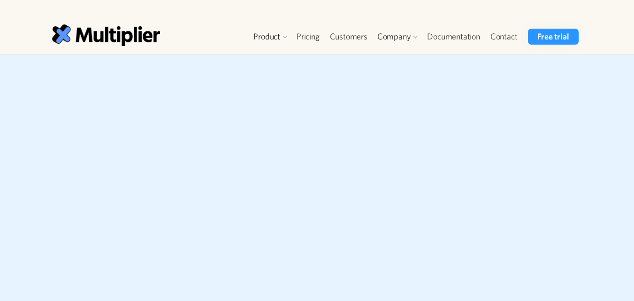 The width and height of the screenshot is (634, 301). I want to click on a: Pricing, so click(308, 37).